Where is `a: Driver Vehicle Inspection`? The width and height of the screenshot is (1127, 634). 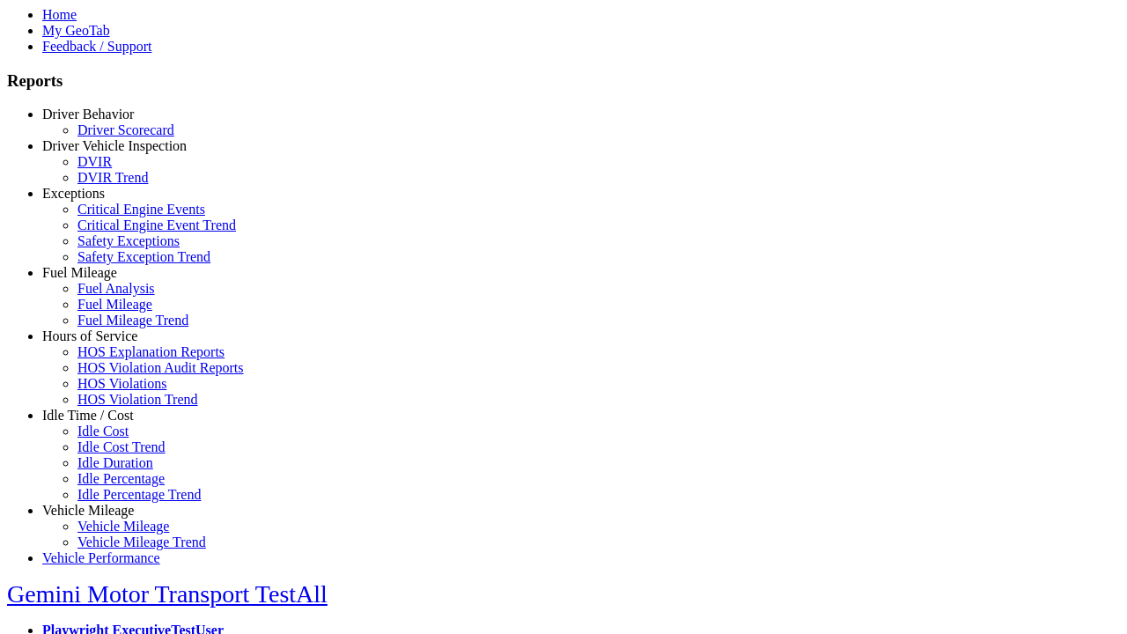 a: Driver Vehicle Inspection is located at coordinates (114, 145).